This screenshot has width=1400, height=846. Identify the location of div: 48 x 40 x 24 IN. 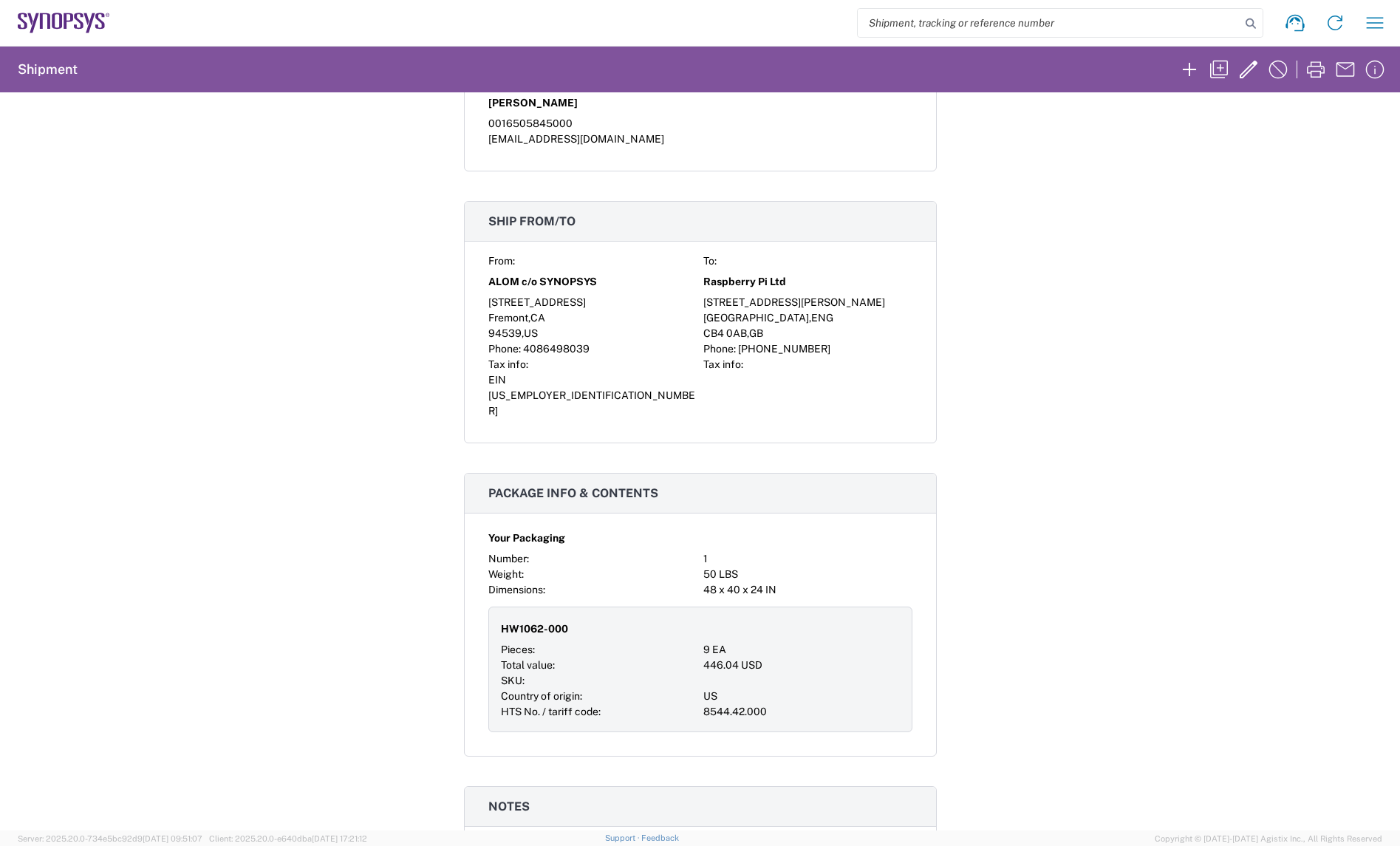
(808, 590).